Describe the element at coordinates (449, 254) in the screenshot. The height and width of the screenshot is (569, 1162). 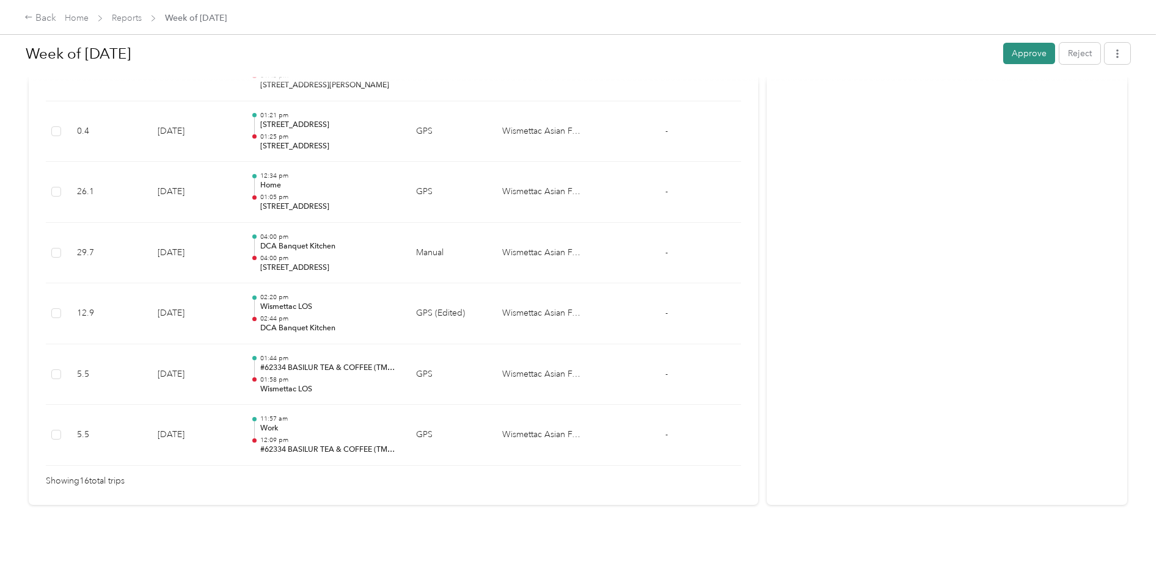
I see `td: Manual` at that location.